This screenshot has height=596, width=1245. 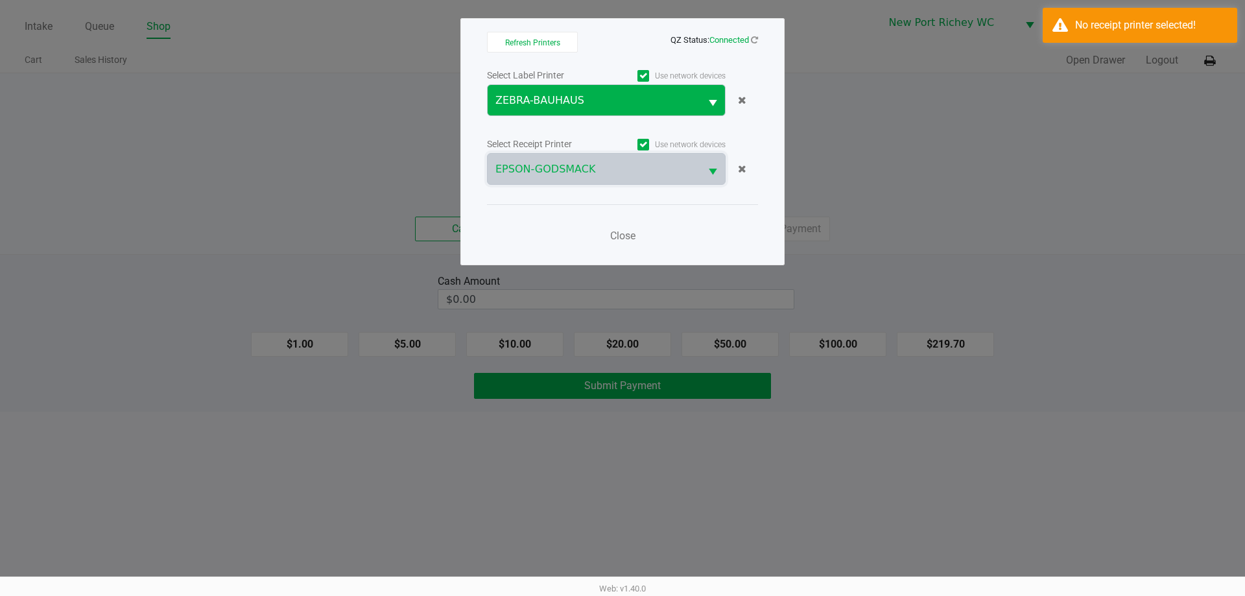 I want to click on span: Close, so click(x=623, y=235).